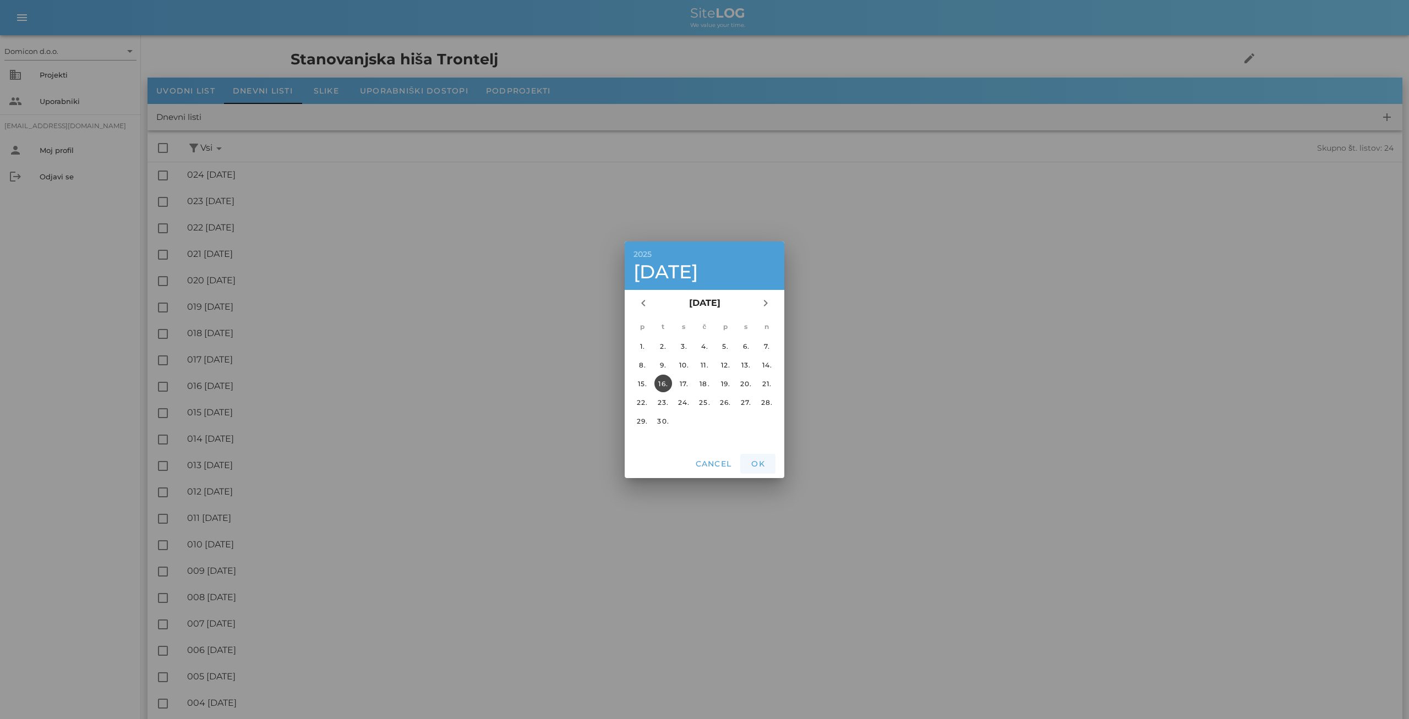  I want to click on div: 8., so click(642, 364).